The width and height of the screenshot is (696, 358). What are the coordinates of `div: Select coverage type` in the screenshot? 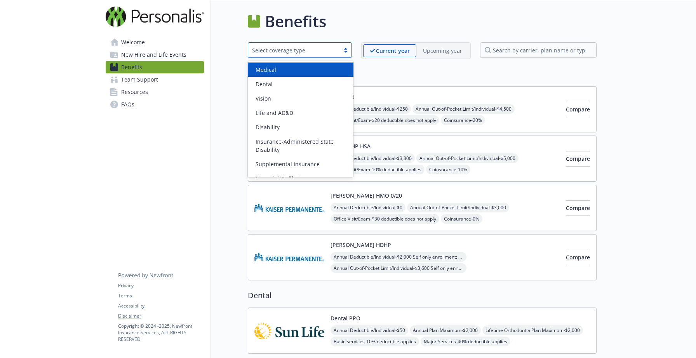 It's located at (294, 50).